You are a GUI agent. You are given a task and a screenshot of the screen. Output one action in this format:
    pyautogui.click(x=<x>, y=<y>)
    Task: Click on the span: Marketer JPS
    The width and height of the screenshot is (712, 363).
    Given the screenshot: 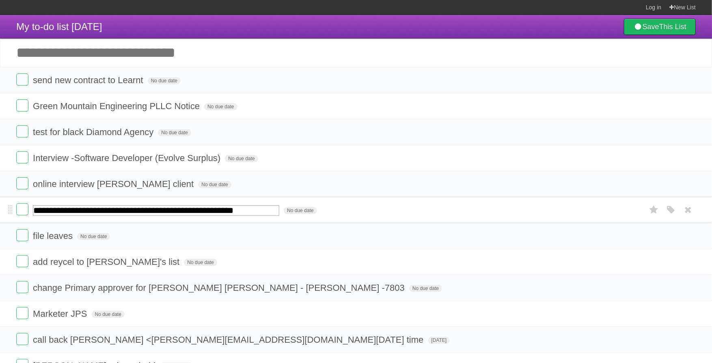 What is the action you would take?
    pyautogui.click(x=61, y=314)
    